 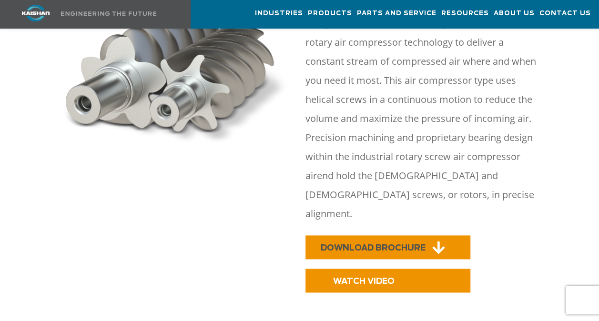 What do you see at coordinates (465, 13) in the screenshot?
I see `a: Resources` at bounding box center [465, 13].